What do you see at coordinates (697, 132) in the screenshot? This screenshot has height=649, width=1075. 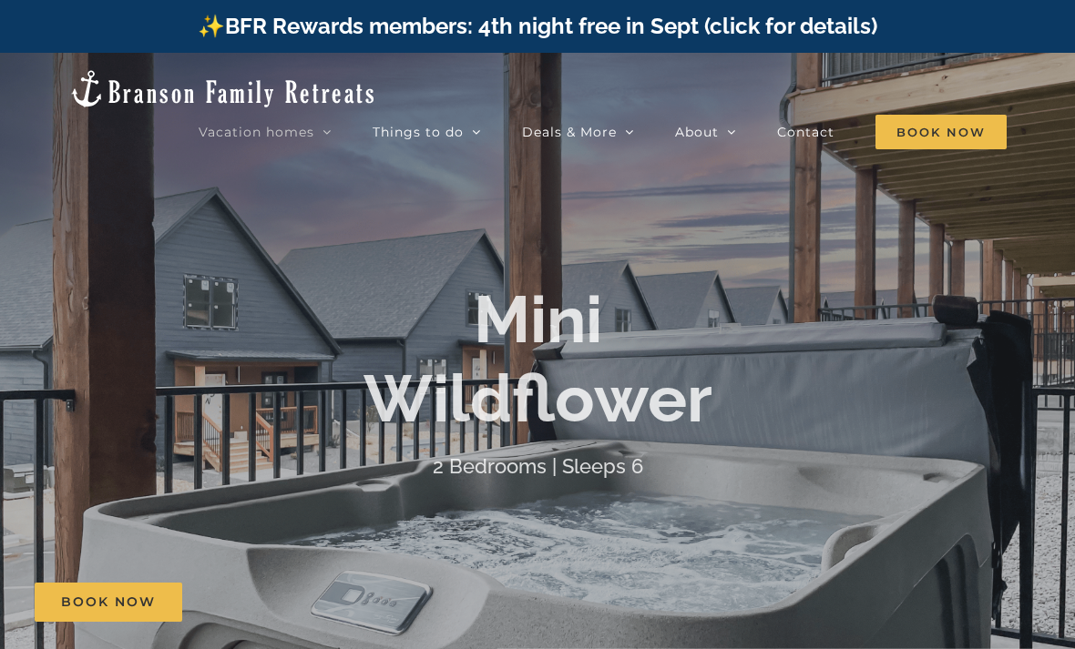 I see `span: About` at bounding box center [697, 132].